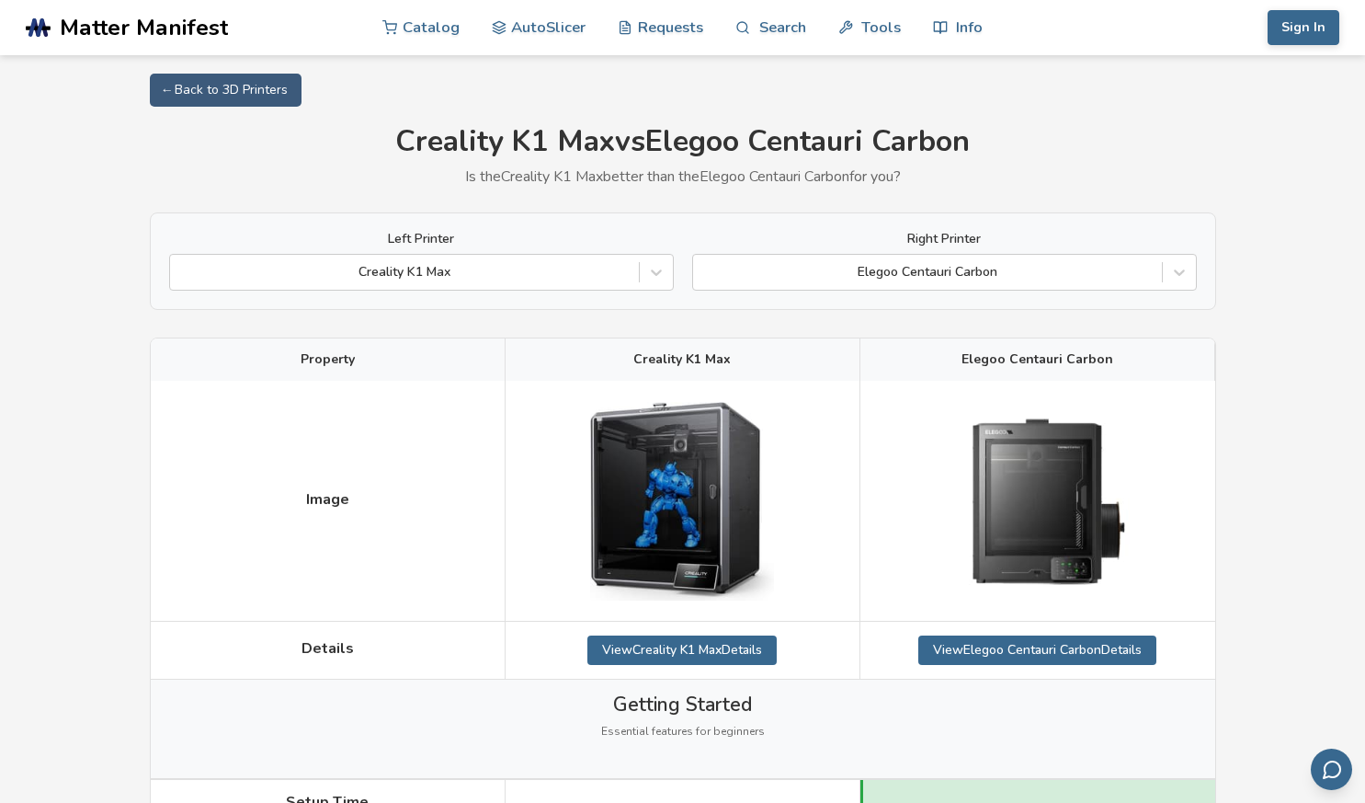 This screenshot has width=1365, height=803. What do you see at coordinates (682, 704) in the screenshot?
I see `span: Getting Started` at bounding box center [682, 704].